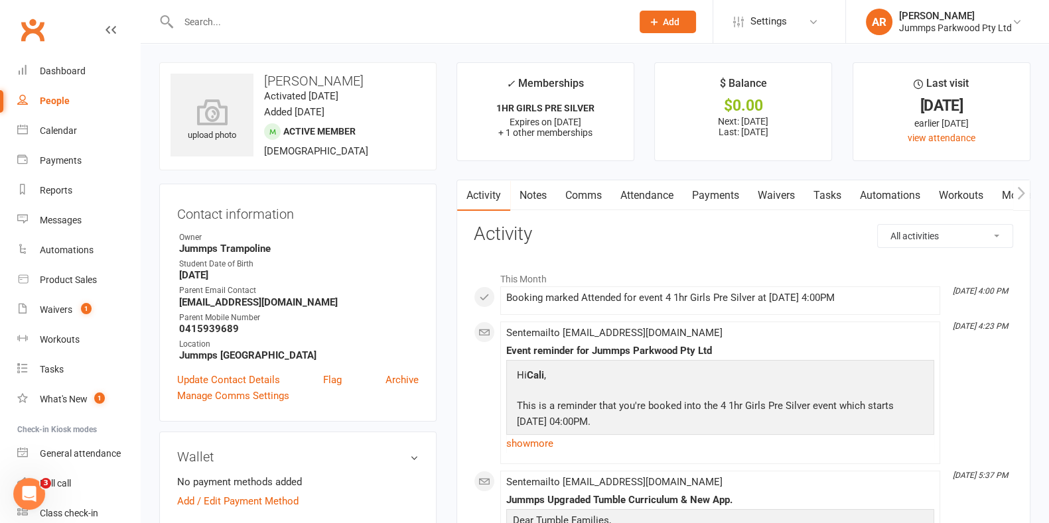 Image resolution: width=1049 pixels, height=523 pixels. Describe the element at coordinates (78, 310) in the screenshot. I see `a: Waivers 1` at that location.